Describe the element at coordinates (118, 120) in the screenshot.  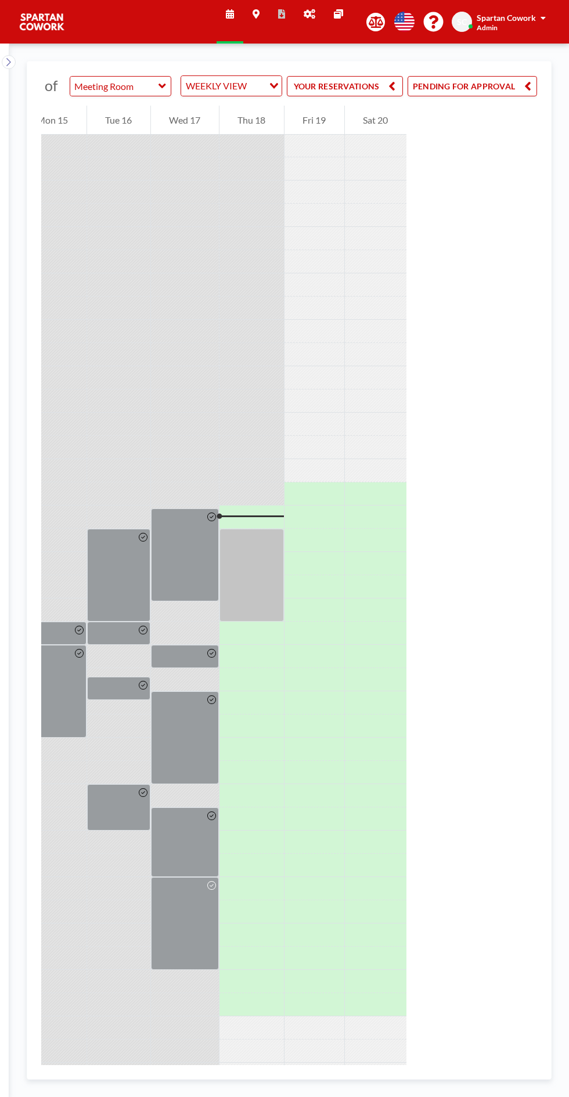
I see `div: Tue 16` at that location.